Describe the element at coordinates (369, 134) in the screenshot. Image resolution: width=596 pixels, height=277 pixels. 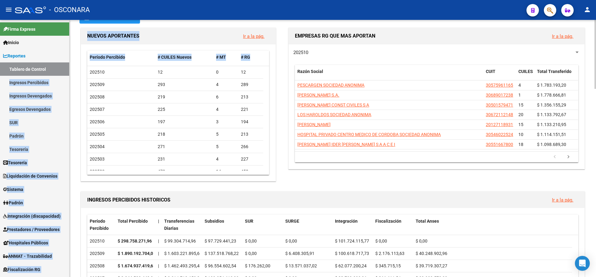
I see `span: HOSPITAL PRIVADO CENTRO MEDICO DE CORDOBA SOCIEDAD ANONIMA` at that location.